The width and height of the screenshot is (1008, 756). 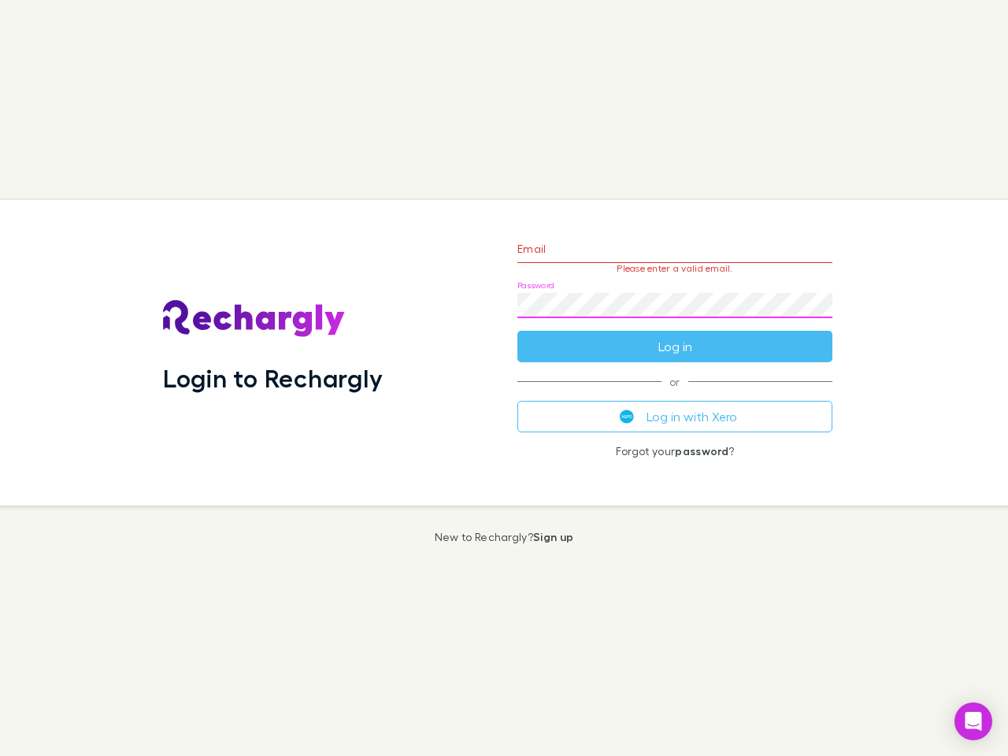 What do you see at coordinates (675, 268) in the screenshot?
I see `p: Please enter a valid email.` at bounding box center [675, 268].